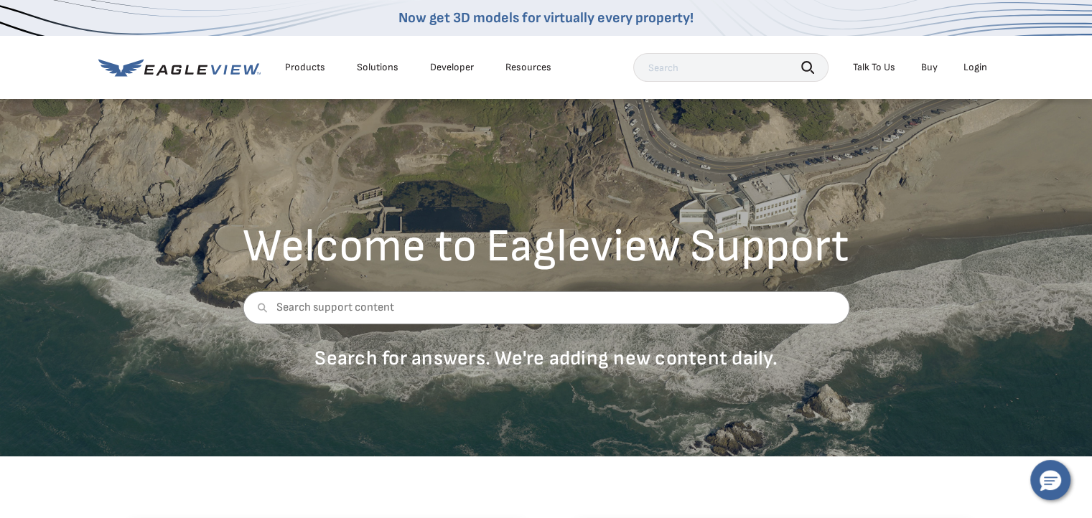  I want to click on div: Resources, so click(528, 67).